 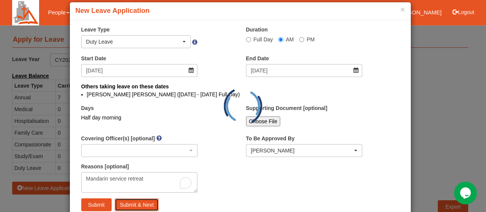 I want to click on label: Duration, so click(x=257, y=30).